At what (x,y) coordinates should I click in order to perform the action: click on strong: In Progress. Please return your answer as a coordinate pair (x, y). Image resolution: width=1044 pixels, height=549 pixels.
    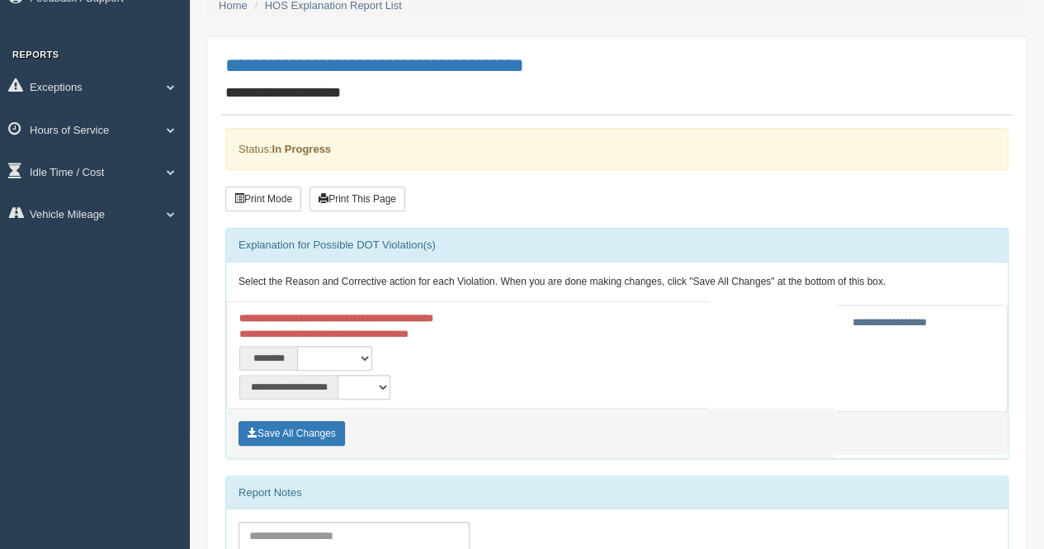
    Looking at the image, I should click on (301, 149).